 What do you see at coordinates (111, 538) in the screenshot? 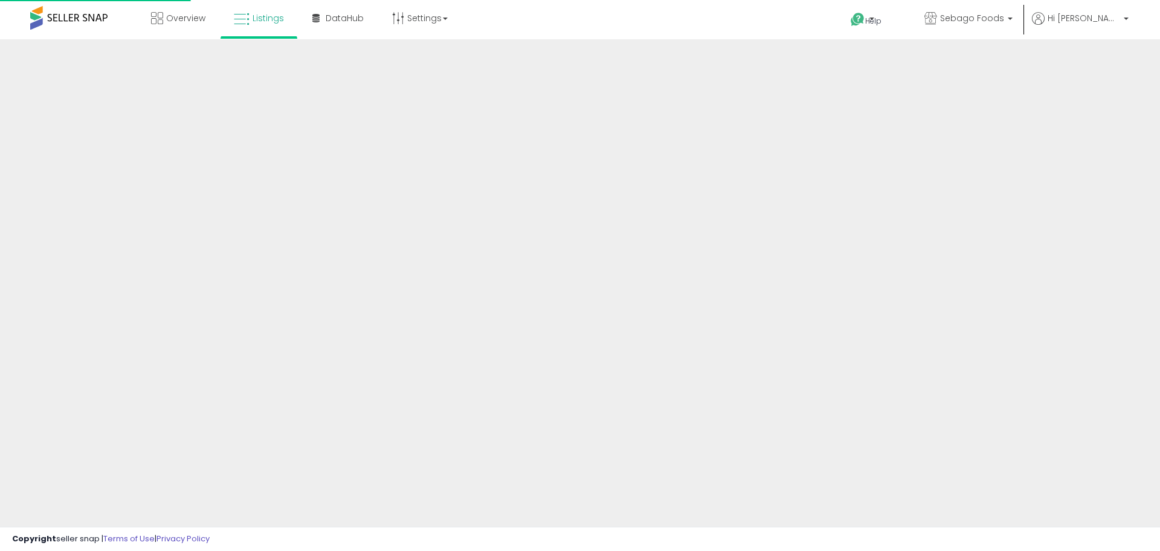
I see `div: seller snap | |` at bounding box center [111, 538].